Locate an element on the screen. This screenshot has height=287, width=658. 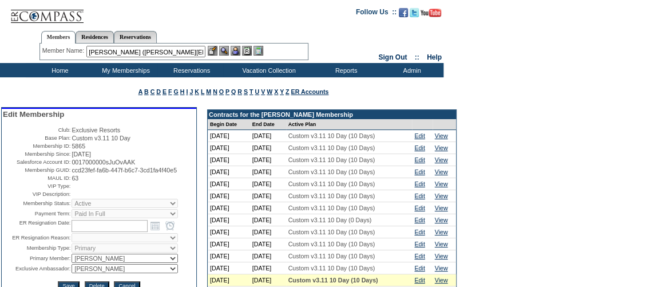
td: End Date is located at coordinates (268, 124).